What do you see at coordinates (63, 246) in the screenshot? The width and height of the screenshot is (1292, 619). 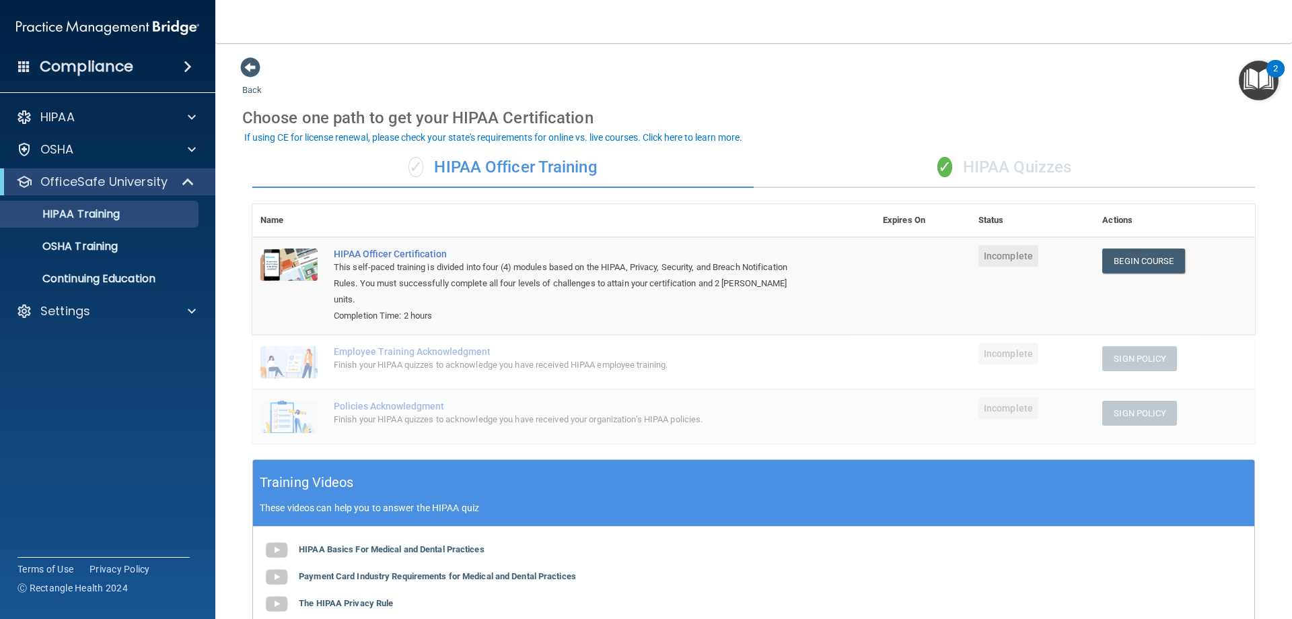 I see `p: OSHA Training` at bounding box center [63, 246].